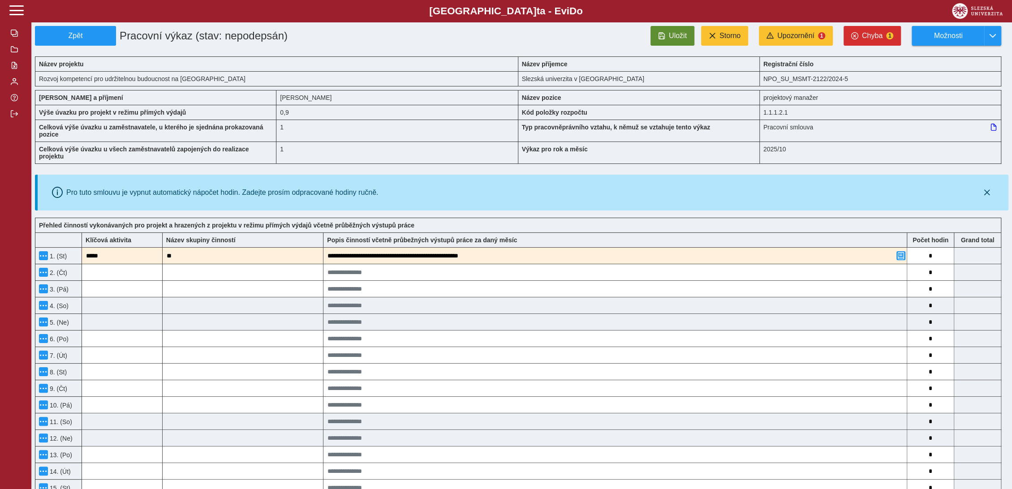 The image size is (1012, 489). What do you see at coordinates (880, 79) in the screenshot?
I see `div: NPO_SU_MSMT-2122/2024-5` at bounding box center [880, 79].